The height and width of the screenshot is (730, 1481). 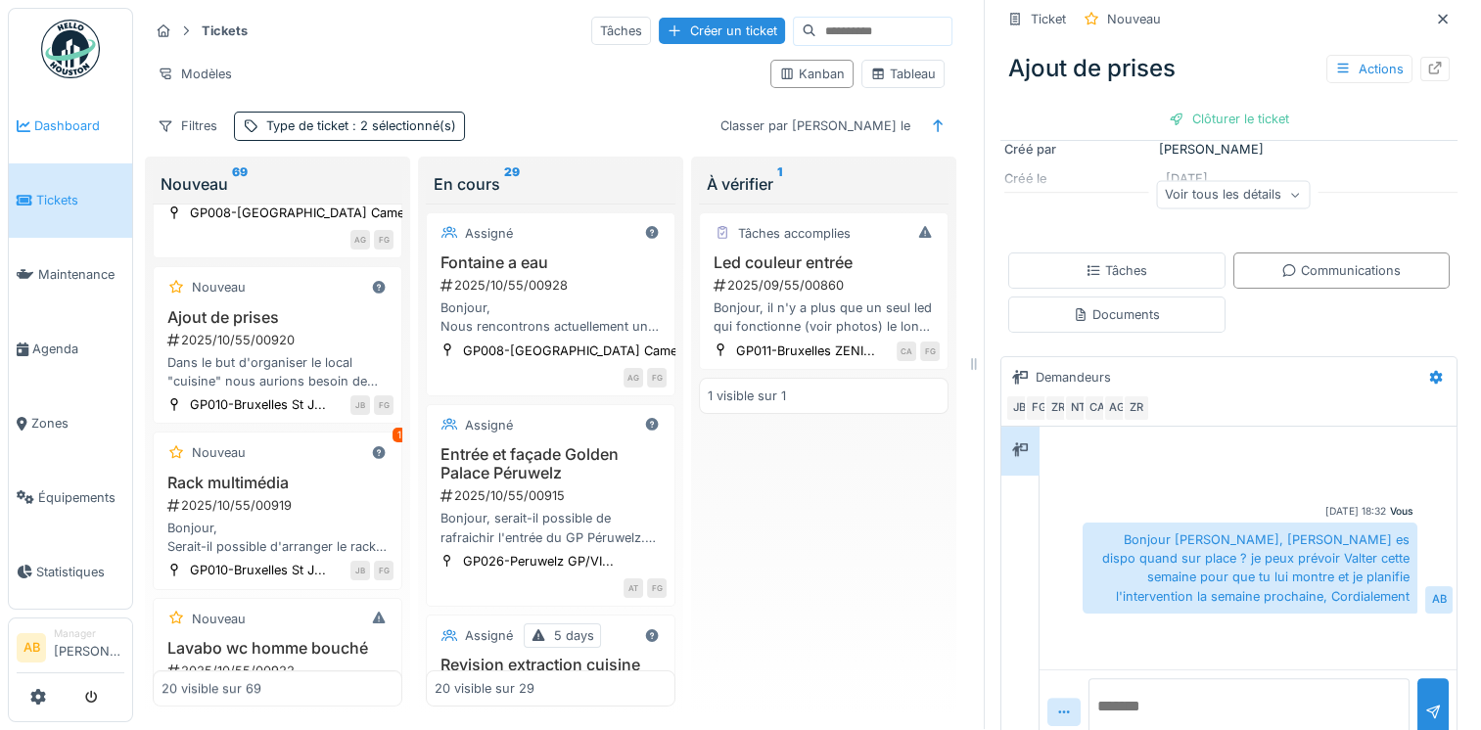 What do you see at coordinates (552, 285) in the screenshot?
I see `div: 2025/10/55/00928` at bounding box center [552, 285].